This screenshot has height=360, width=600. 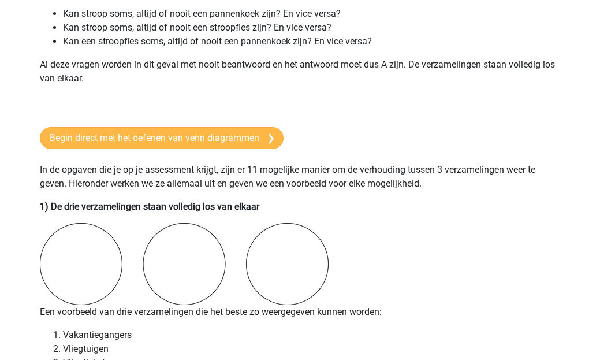 What do you see at coordinates (44, 206) in the screenshot?
I see `b: 1)` at bounding box center [44, 206].